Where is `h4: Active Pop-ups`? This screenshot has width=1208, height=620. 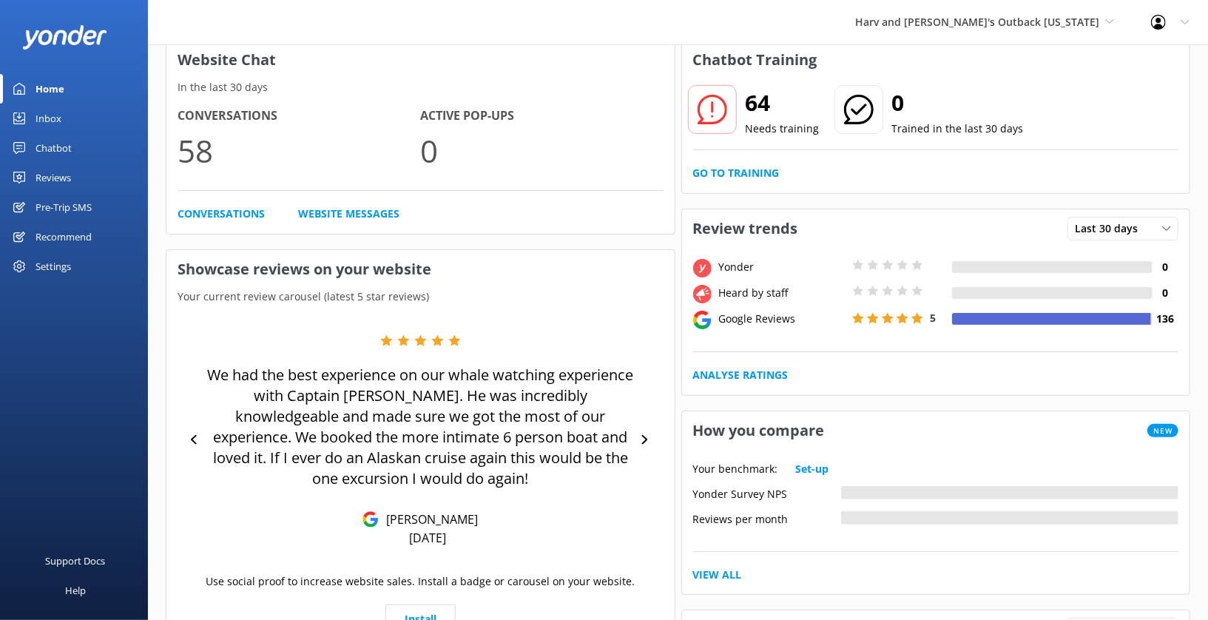 h4: Active Pop-ups is located at coordinates (542, 116).